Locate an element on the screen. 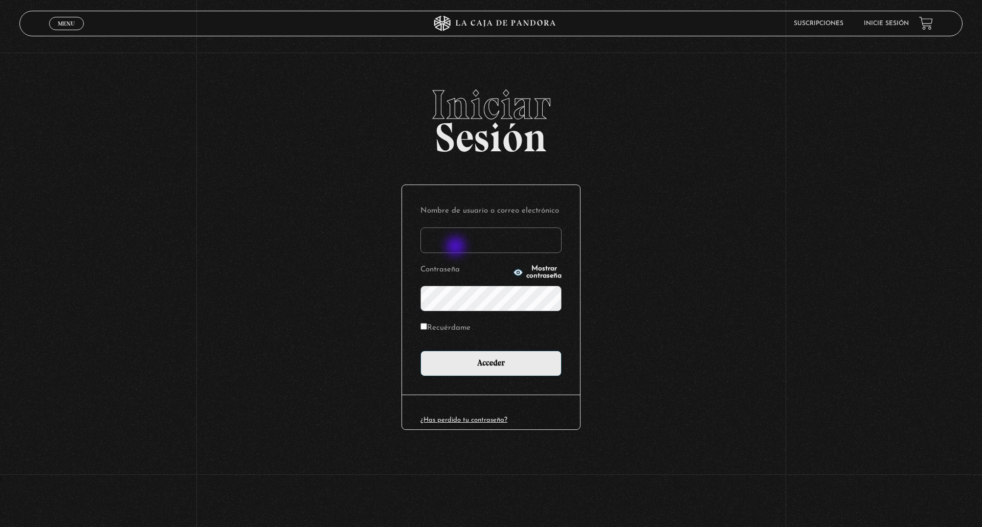 The height and width of the screenshot is (527, 982). span: Cerrar is located at coordinates (66, 32).